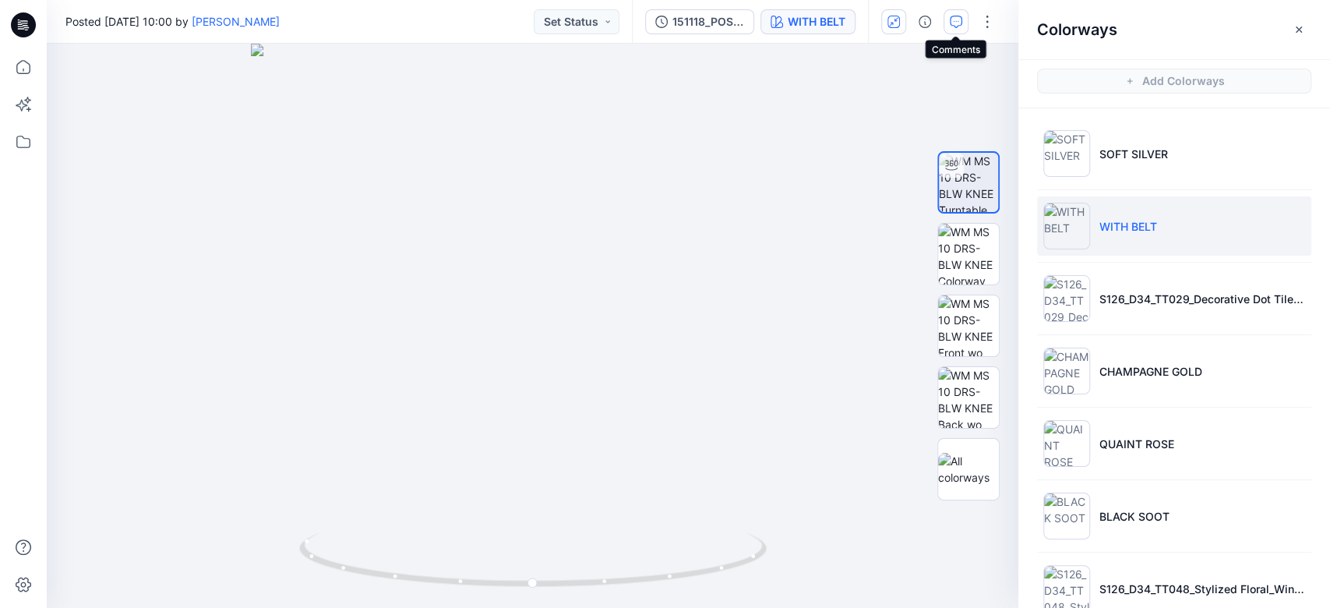 This screenshot has width=1330, height=608. What do you see at coordinates (1067, 443) in the screenshot?
I see `img: QUAINT ROSE` at bounding box center [1067, 443].